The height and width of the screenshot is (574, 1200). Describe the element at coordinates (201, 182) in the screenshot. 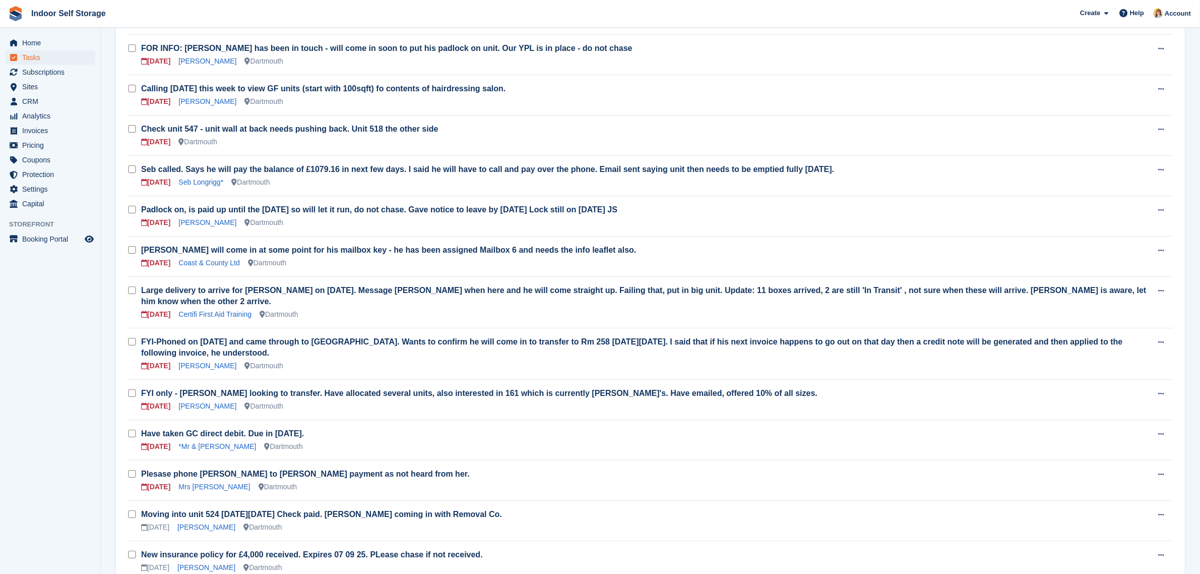

I see `a: Seb Longrigg*` at that location.